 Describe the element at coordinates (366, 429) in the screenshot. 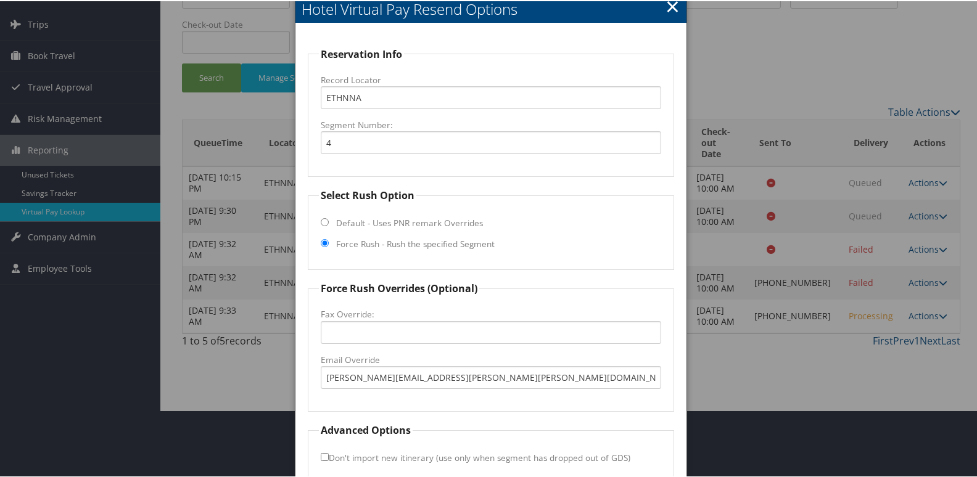

I see `legend: Advanced Options` at that location.